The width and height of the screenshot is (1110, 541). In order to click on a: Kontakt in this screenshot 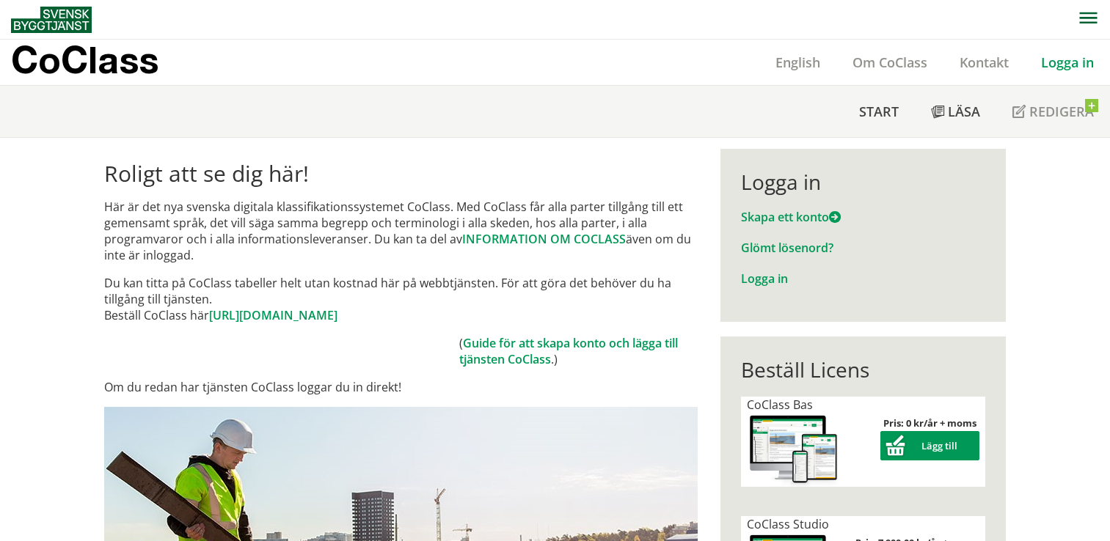, I will do `click(984, 62)`.